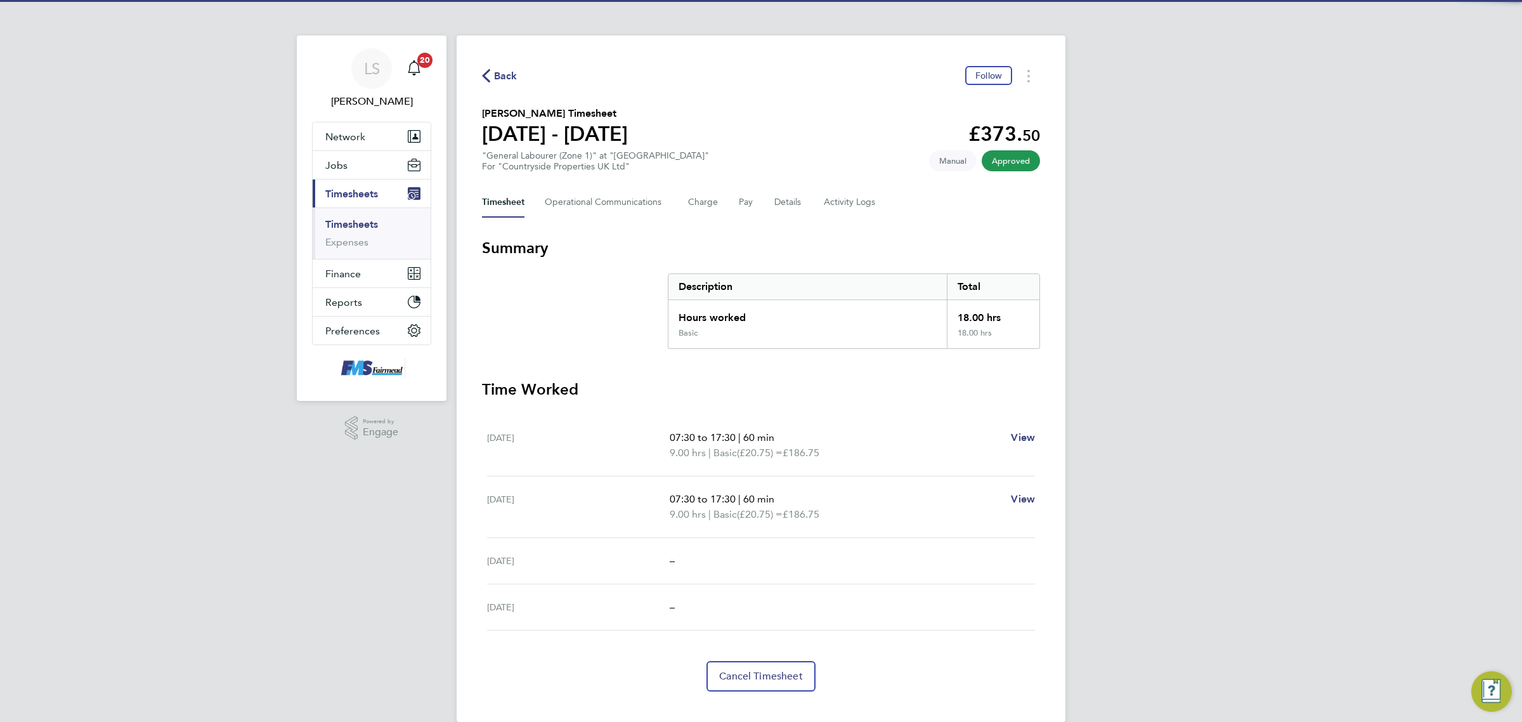 Image resolution: width=1522 pixels, height=722 pixels. Describe the element at coordinates (761, 464) in the screenshot. I see `section: Timesheet` at that location.